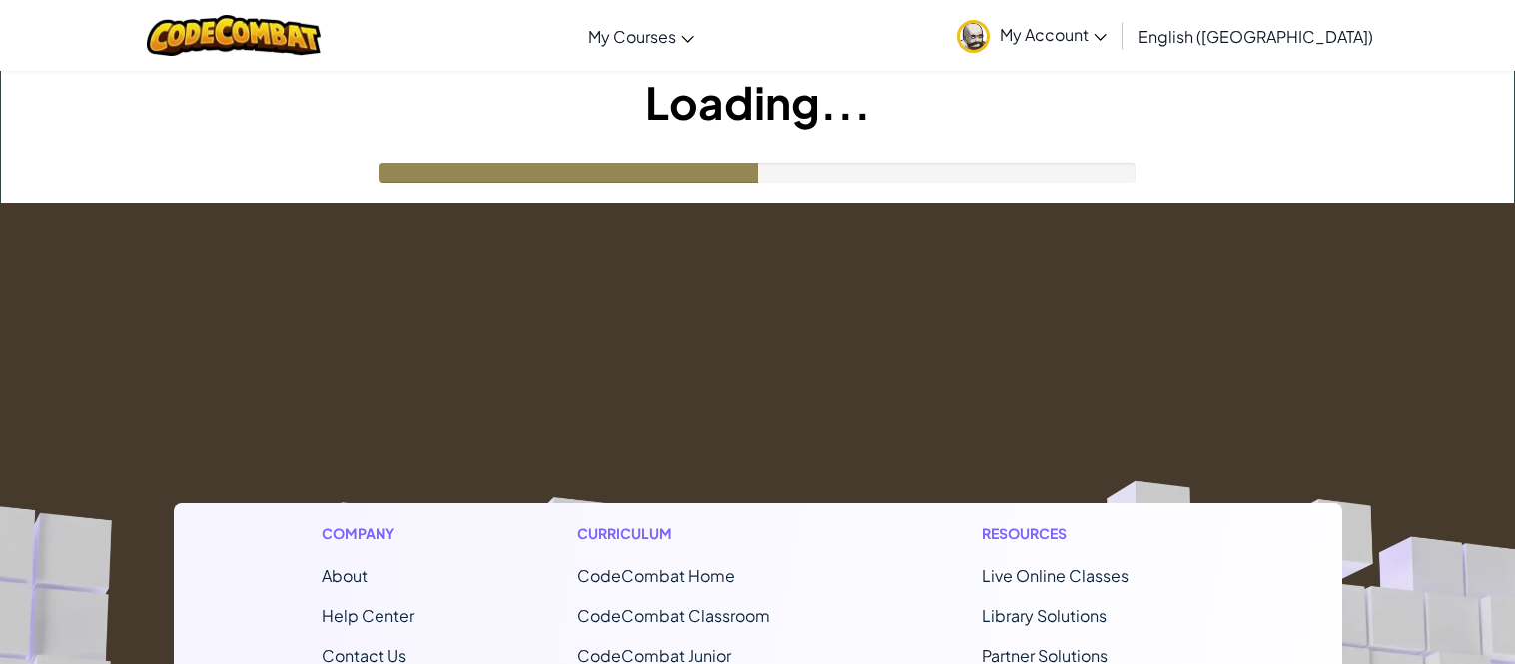 The image size is (1515, 664). I want to click on h1: Company, so click(368, 533).